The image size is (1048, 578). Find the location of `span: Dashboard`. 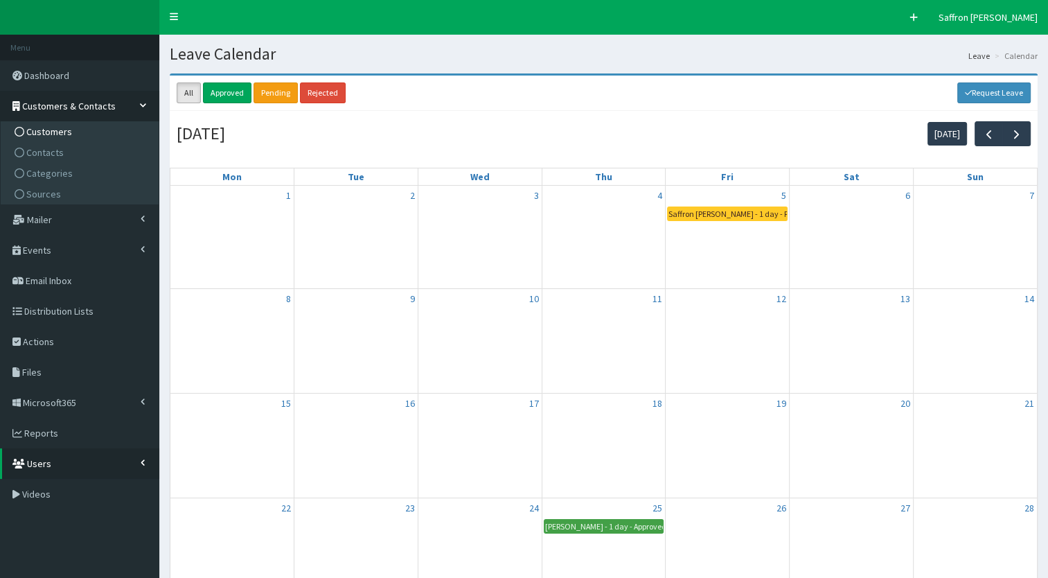

span: Dashboard is located at coordinates (46, 75).